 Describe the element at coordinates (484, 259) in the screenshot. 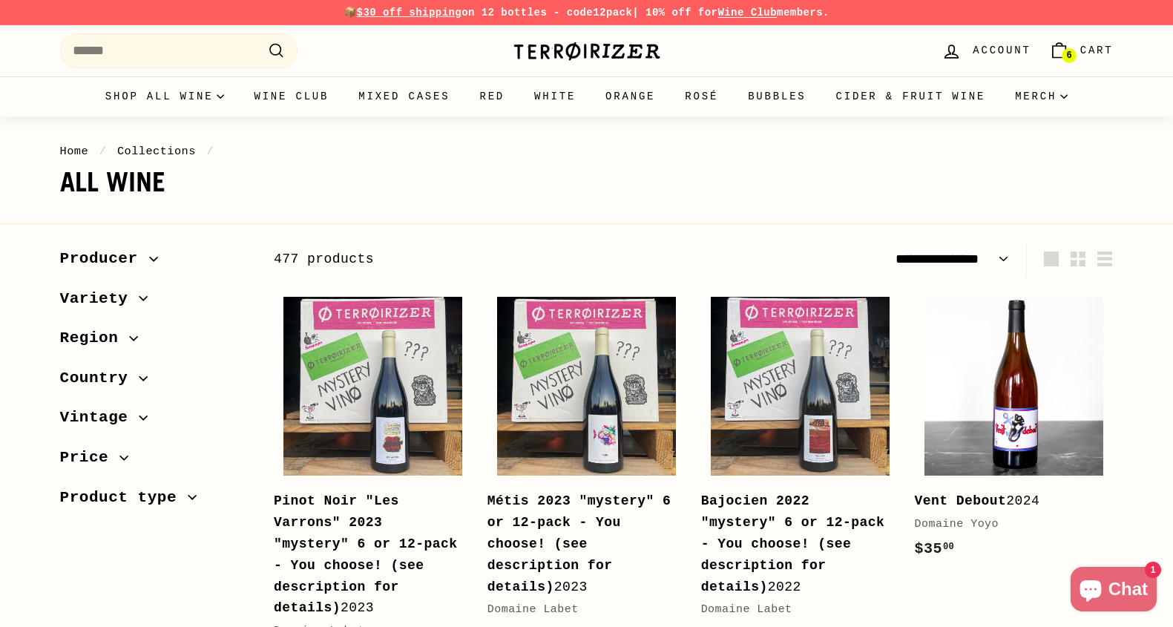

I see `div: 477 products` at that location.